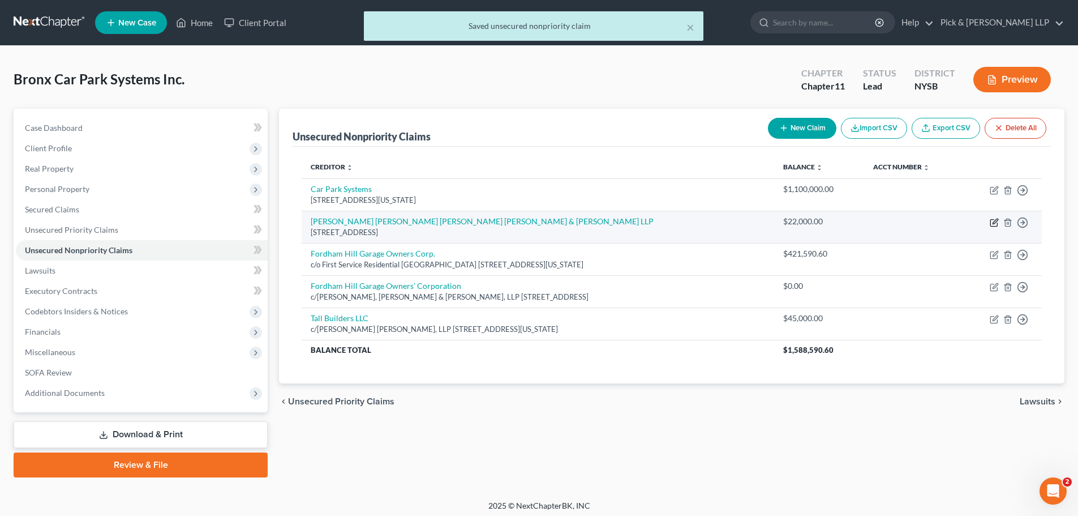 The width and height of the screenshot is (1078, 516). What do you see at coordinates (54, 127) in the screenshot?
I see `span: Case Dashboard` at bounding box center [54, 127].